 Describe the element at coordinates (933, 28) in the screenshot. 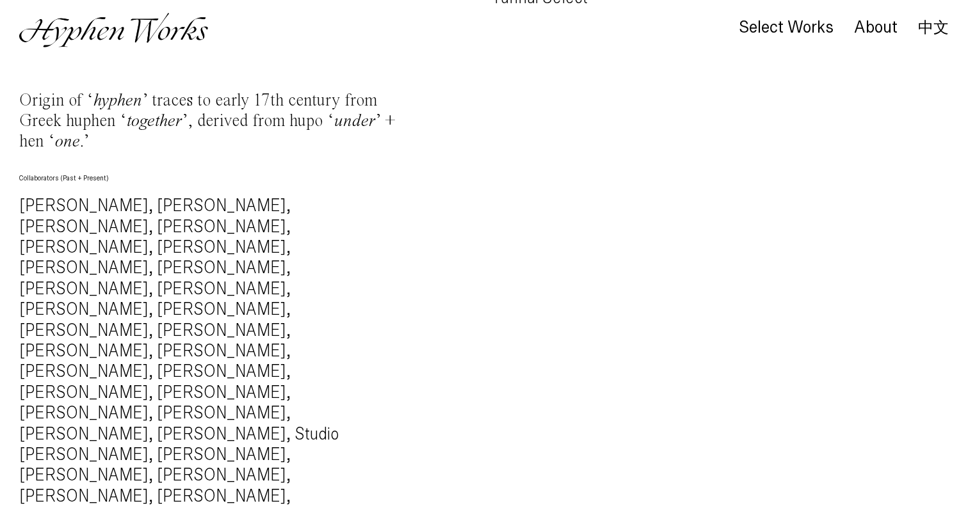

I see `a: 中文` at that location.